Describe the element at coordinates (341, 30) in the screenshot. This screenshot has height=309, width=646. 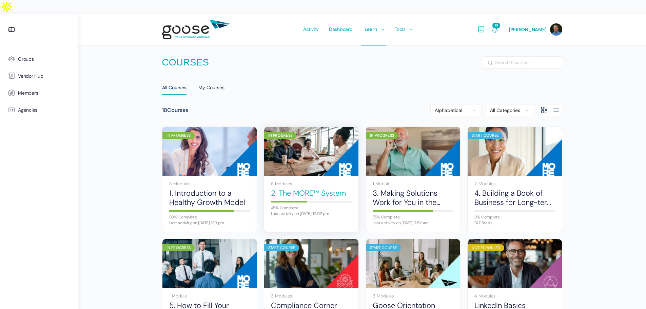
I see `a: Dashboard` at that location.